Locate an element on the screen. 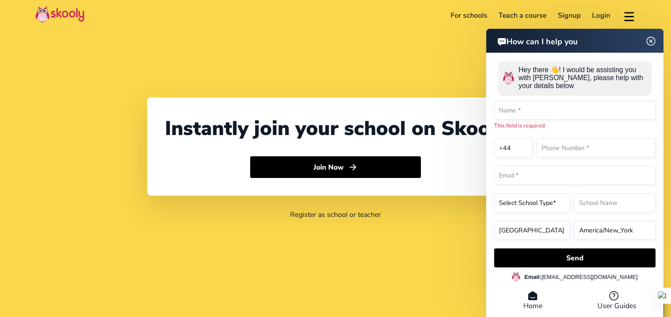 Image resolution: width=671 pixels, height=317 pixels. button: menu outline is located at coordinates (629, 16).